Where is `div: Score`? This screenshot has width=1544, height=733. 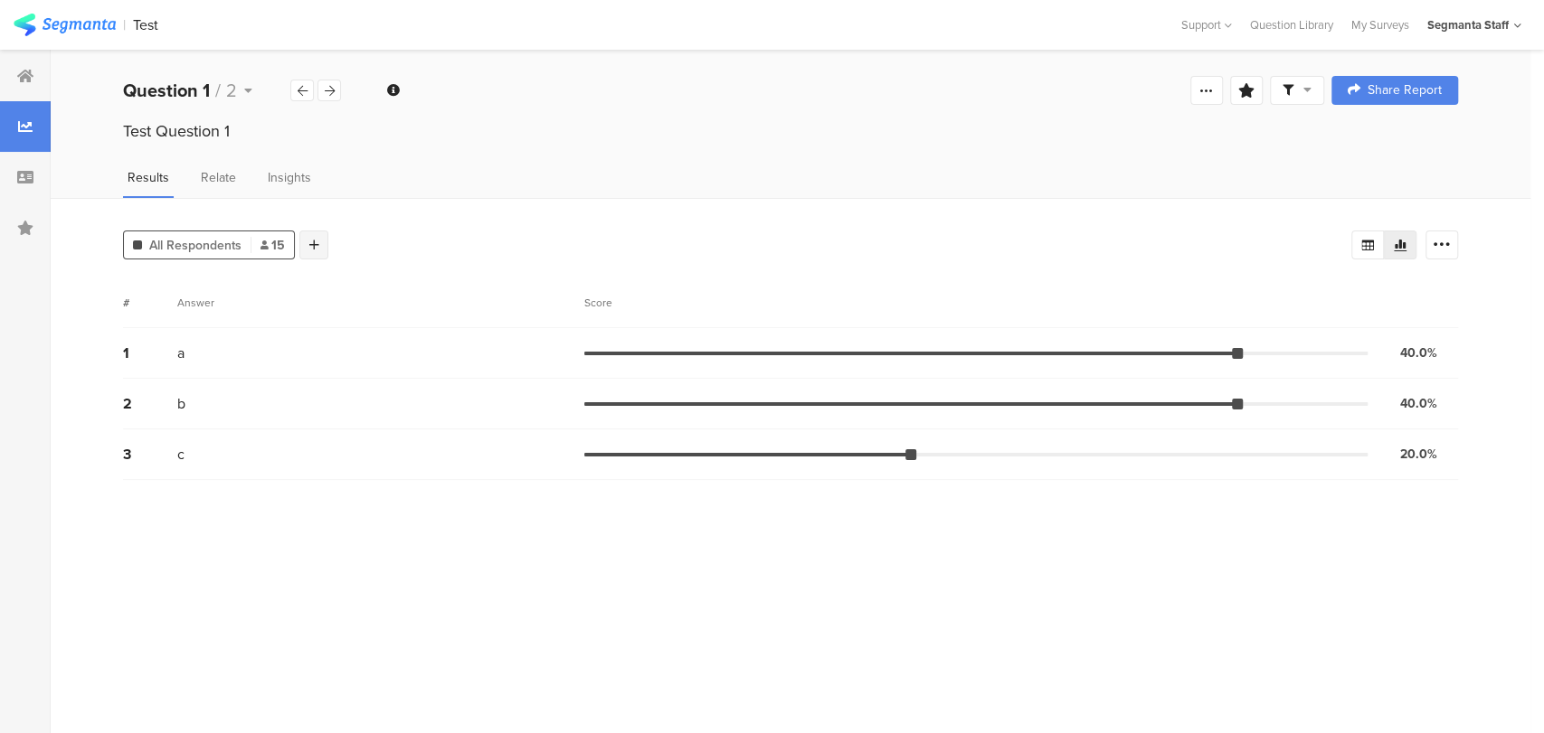 div: Score is located at coordinates (603, 303).